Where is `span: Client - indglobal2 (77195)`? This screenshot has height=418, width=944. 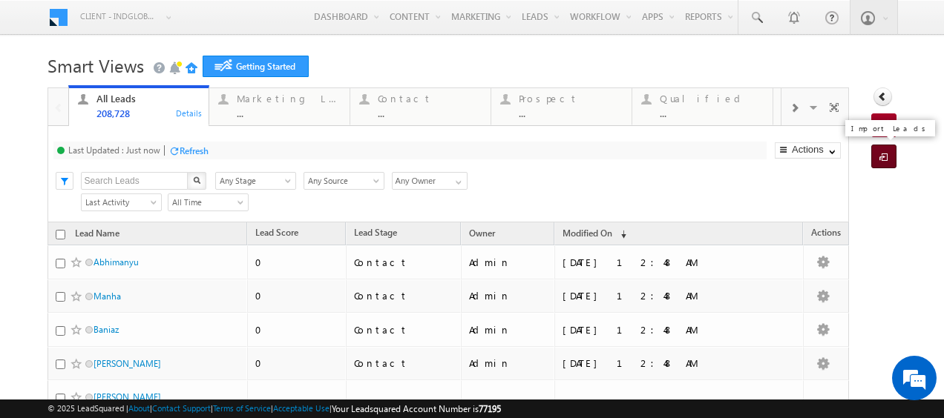
span: Client - indglobal2 (77195) is located at coordinates (119, 16).